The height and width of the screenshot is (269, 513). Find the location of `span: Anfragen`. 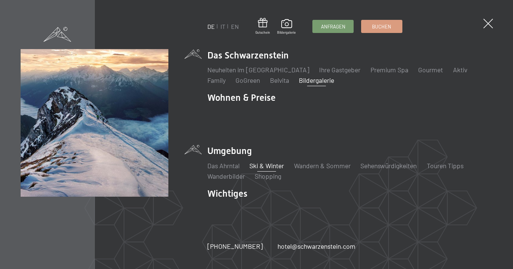

span: Anfragen is located at coordinates (333, 27).